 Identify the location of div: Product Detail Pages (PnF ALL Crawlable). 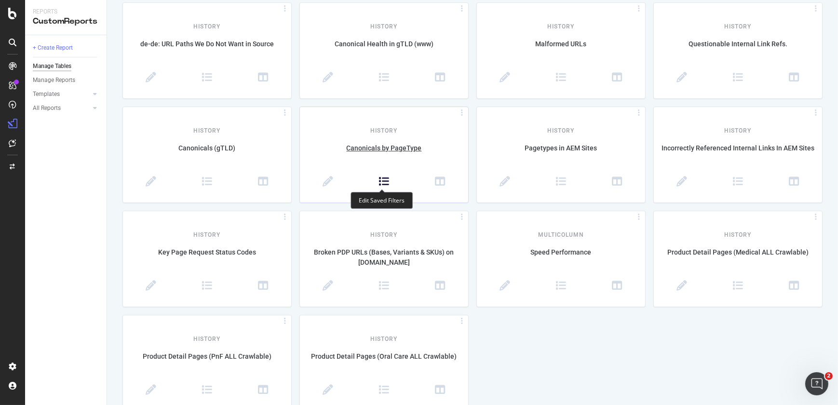
(207, 362).